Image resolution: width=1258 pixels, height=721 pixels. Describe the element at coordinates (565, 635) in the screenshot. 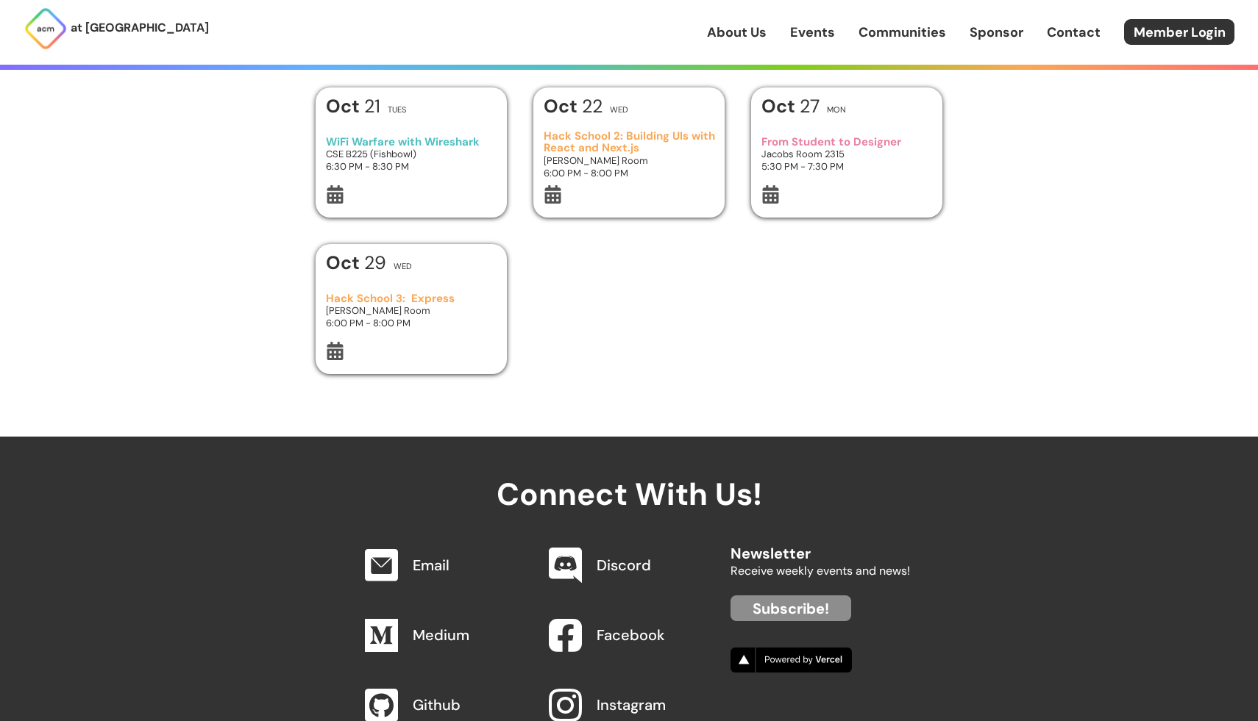

I see `img: Facebook` at that location.